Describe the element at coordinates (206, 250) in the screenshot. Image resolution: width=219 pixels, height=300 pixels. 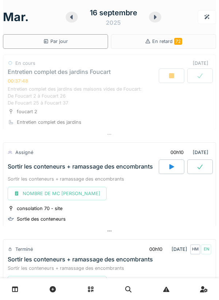
I see `div: EN` at that location.